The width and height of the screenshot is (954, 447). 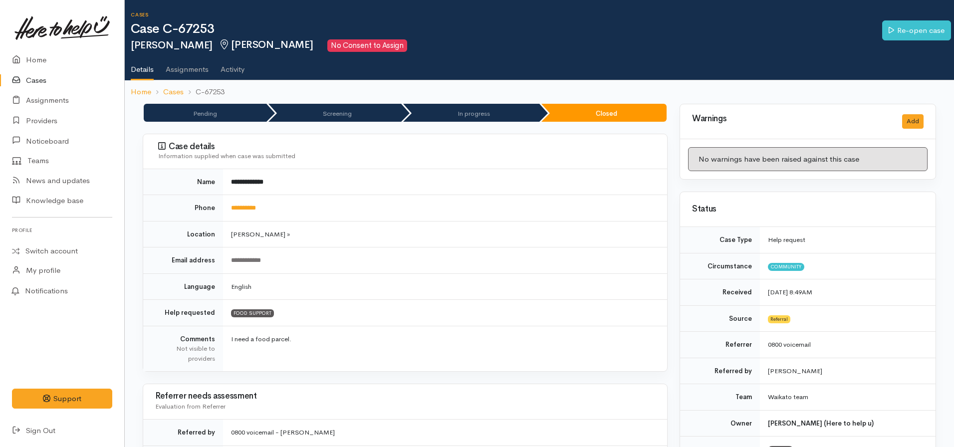 What do you see at coordinates (808, 159) in the screenshot?
I see `div: No warnings have been raised against this case` at bounding box center [808, 159].